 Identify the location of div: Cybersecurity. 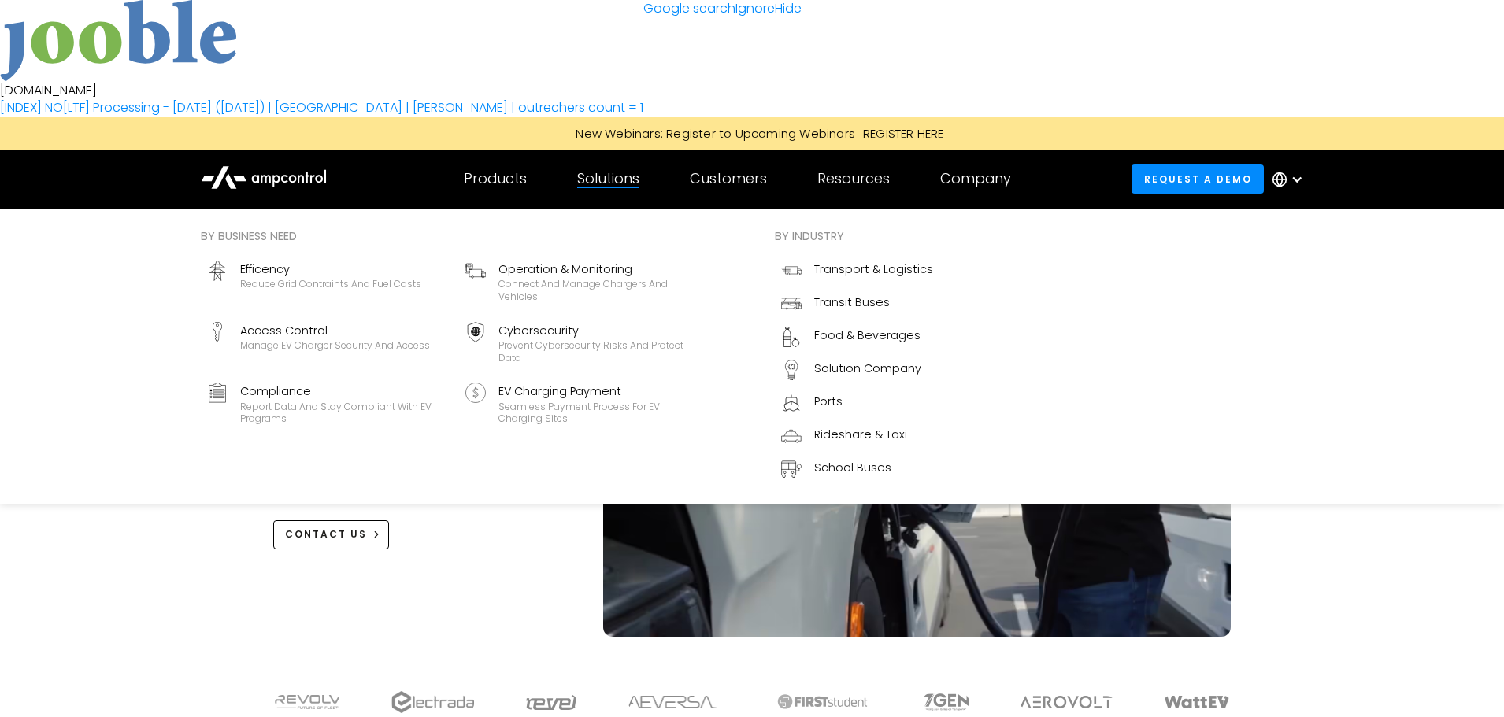
(602, 331).